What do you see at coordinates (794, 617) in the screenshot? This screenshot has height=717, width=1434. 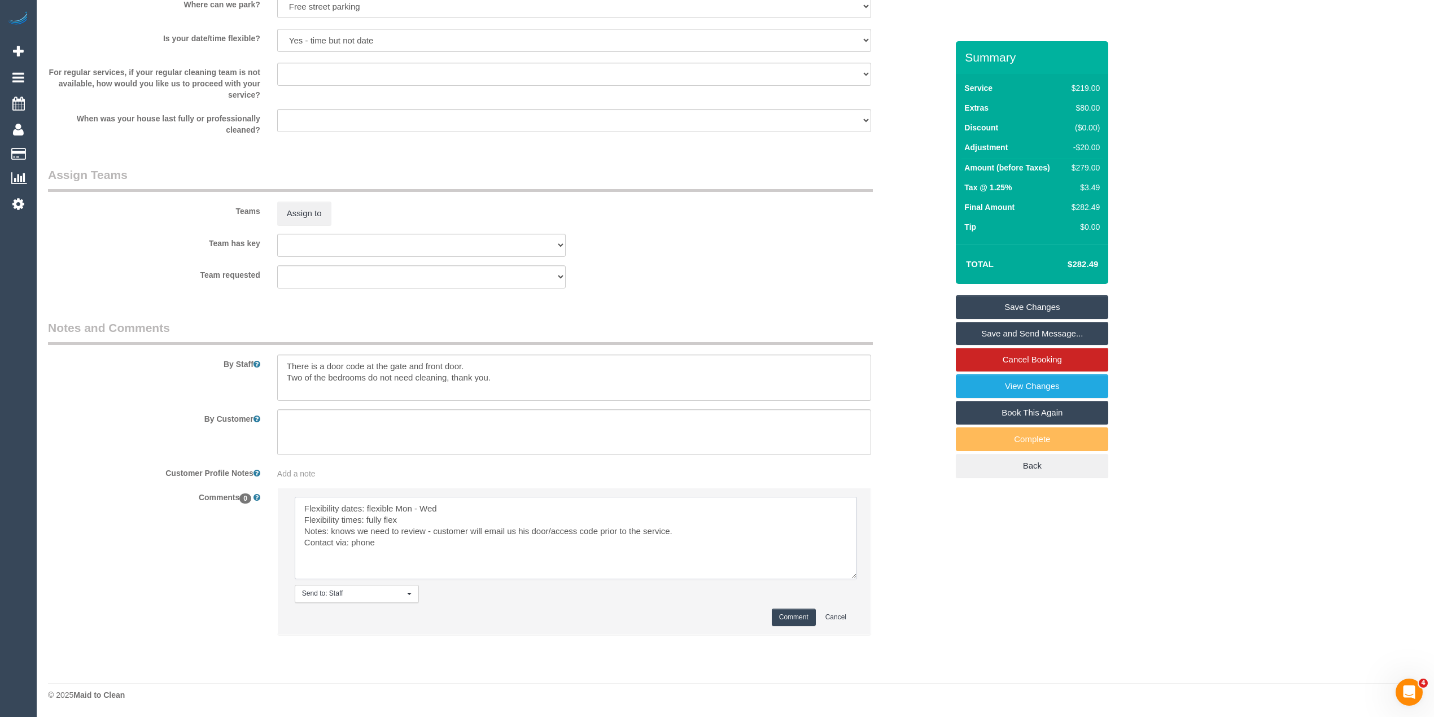 I see `button: Comment` at bounding box center [794, 617].